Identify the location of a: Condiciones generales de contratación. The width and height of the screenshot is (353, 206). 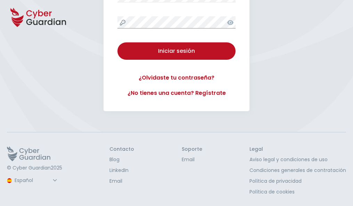
(298, 170).